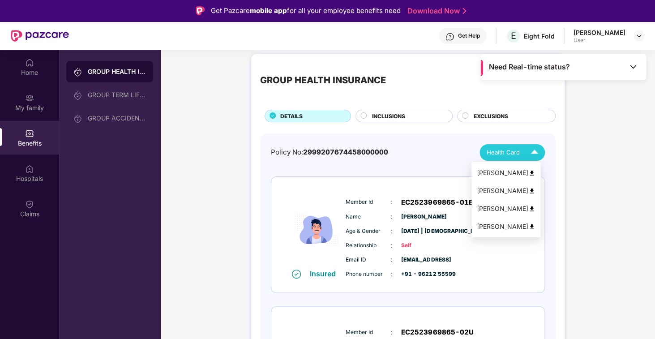 The image size is (655, 339). Describe the element at coordinates (529, 67) in the screenshot. I see `span: Need Real-time status?` at that location.